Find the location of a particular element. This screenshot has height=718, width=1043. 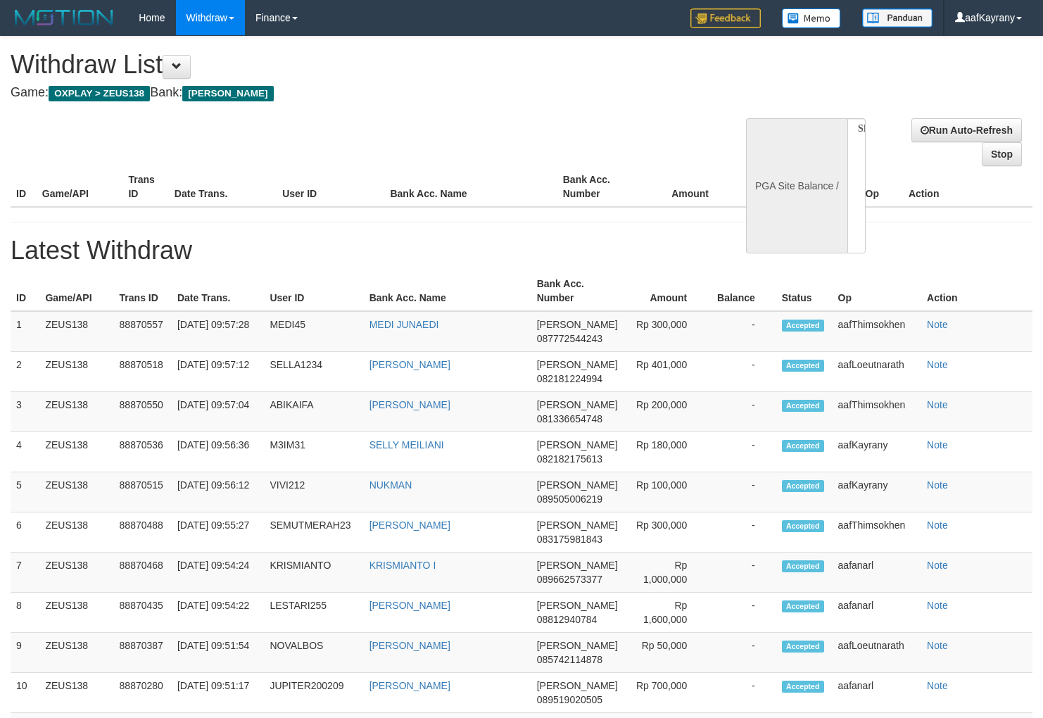

td: M3IM31 is located at coordinates (313, 452).